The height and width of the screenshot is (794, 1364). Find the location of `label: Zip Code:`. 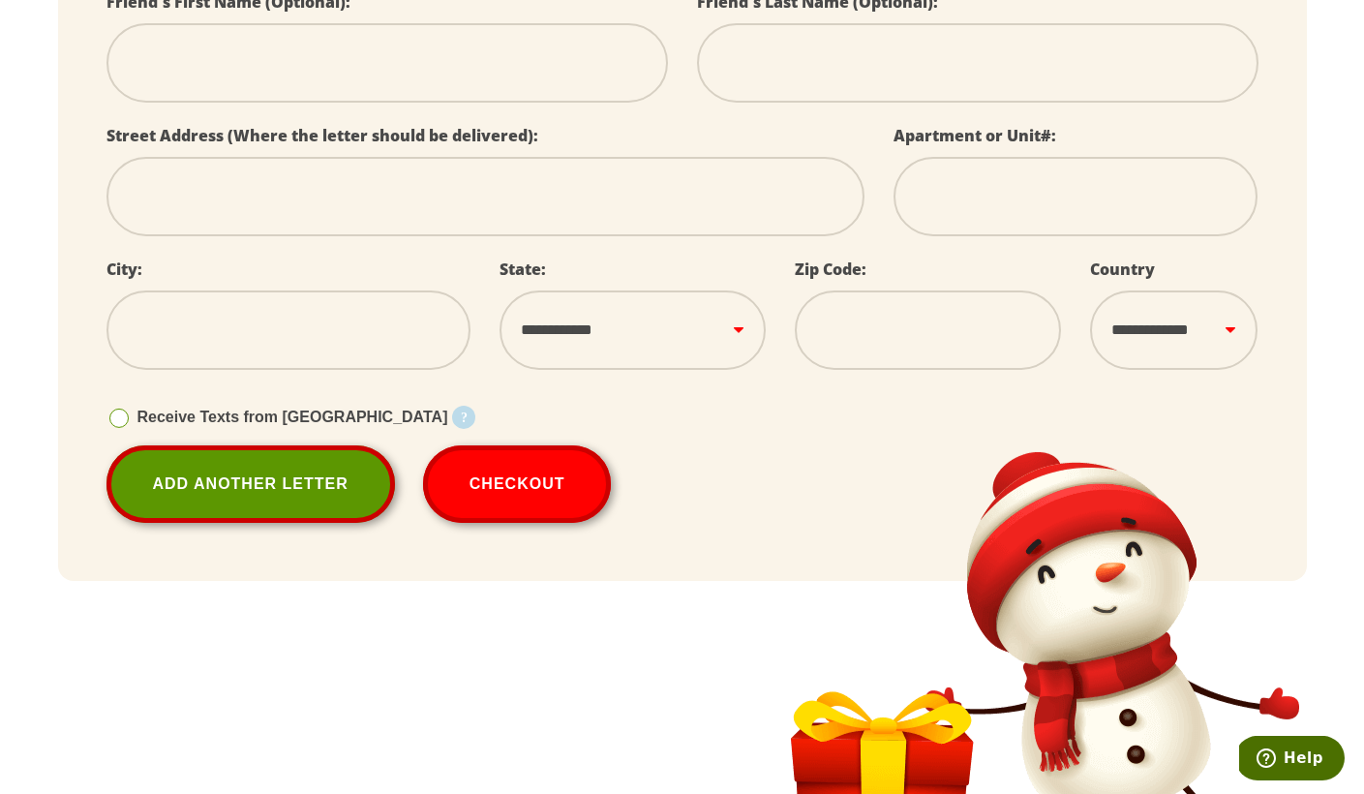

label: Zip Code: is located at coordinates (831, 269).